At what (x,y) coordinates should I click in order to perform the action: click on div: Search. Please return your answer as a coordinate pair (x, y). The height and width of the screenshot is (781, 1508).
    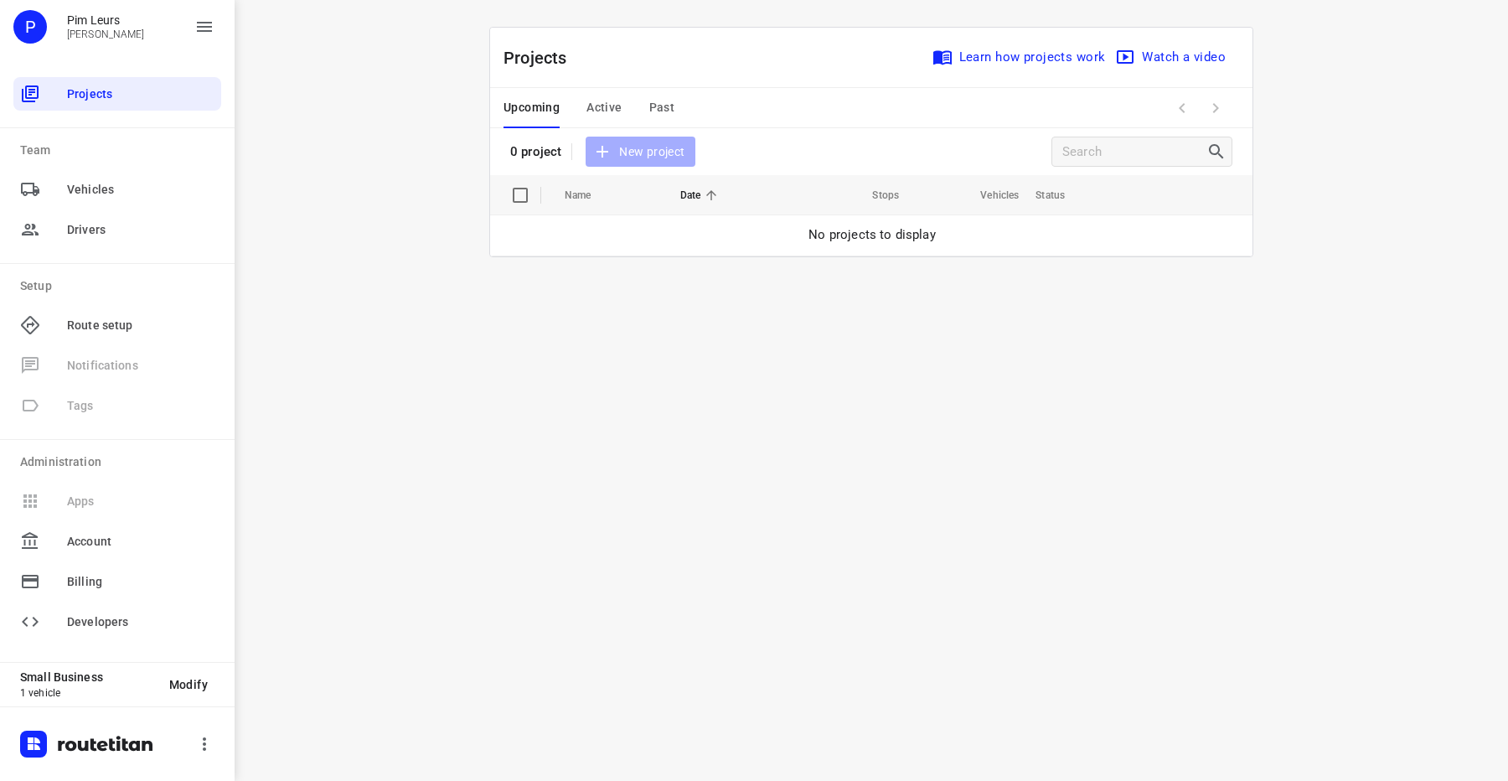
    Looking at the image, I should click on (1219, 152).